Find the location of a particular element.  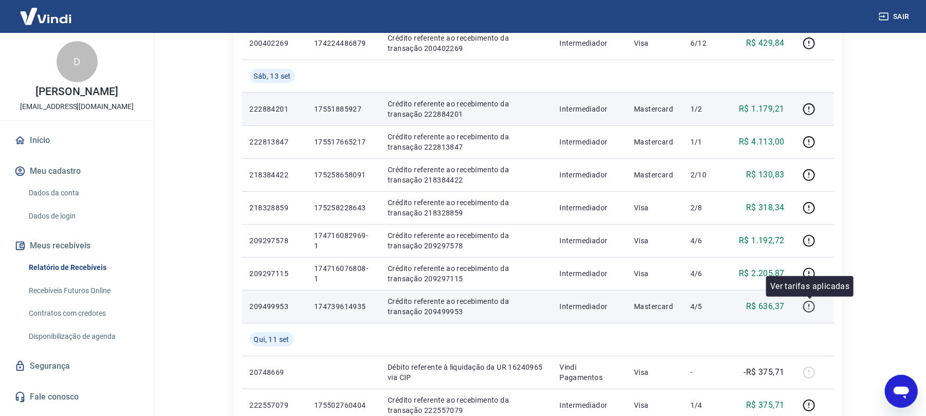

p: 200402269 is located at coordinates (274, 43).